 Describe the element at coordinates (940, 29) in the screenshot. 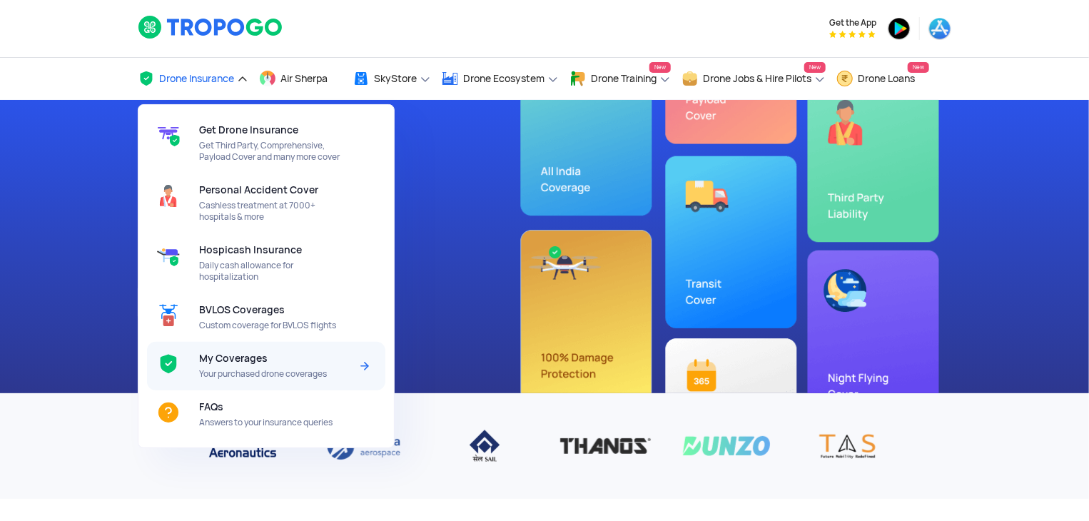

I see `img: ic_appstore.png` at that location.